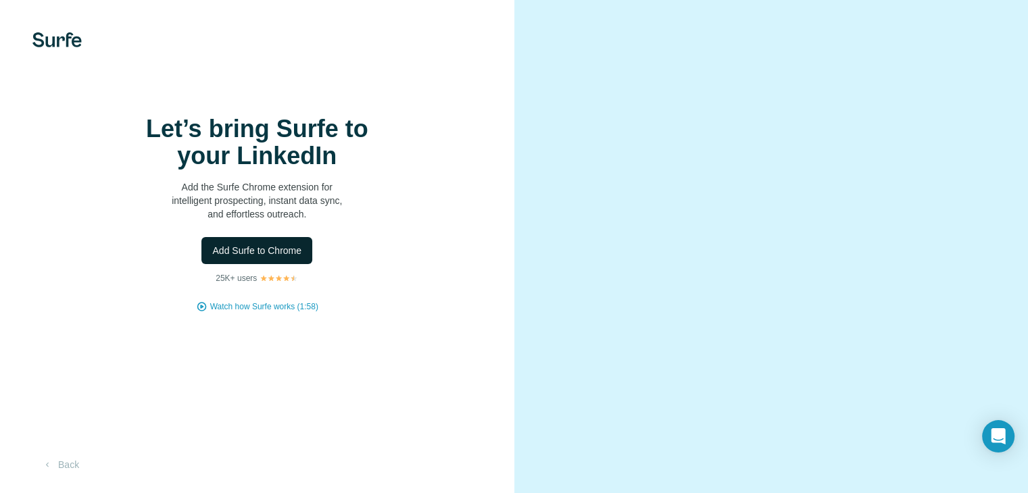 This screenshot has width=1028, height=493. I want to click on img: Rating Stars, so click(278, 278).